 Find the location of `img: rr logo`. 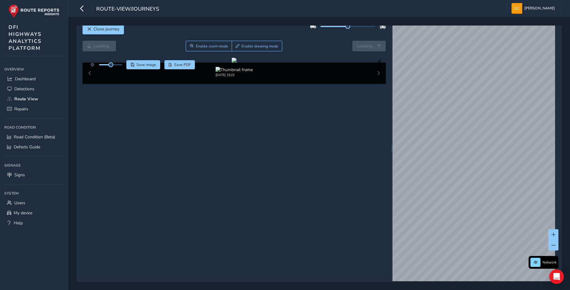

img: rr logo is located at coordinates (34, 11).